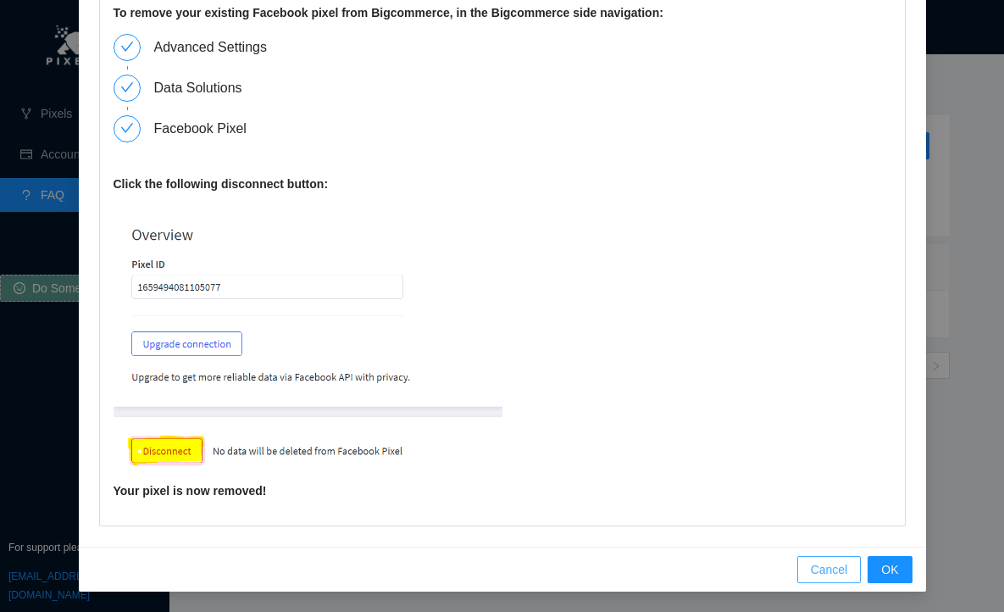 This screenshot has height=612, width=1004. What do you see at coordinates (205, 88) in the screenshot?
I see `div: Data Solutions` at bounding box center [205, 88].